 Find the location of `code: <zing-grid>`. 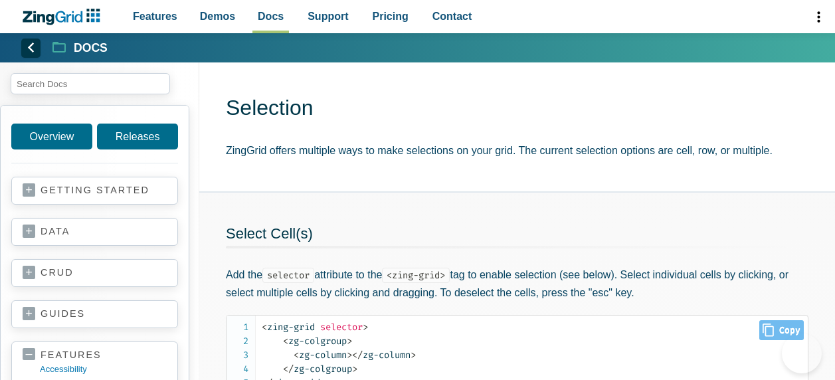

code: <zing-grid> is located at coordinates (416, 275).